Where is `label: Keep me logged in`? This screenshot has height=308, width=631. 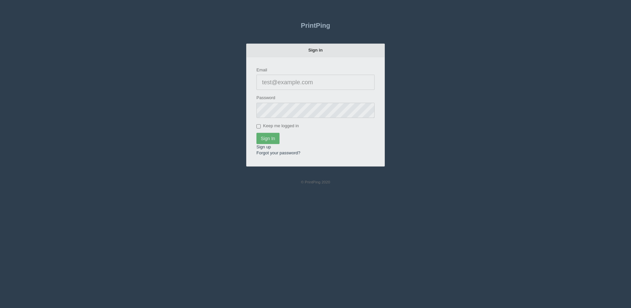 label: Keep me logged in is located at coordinates (277, 125).